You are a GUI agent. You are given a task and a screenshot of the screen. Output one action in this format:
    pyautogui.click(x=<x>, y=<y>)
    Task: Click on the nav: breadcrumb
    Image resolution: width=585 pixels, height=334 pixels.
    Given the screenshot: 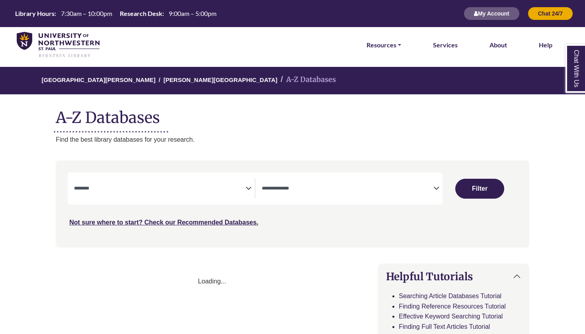 What is the action you would take?
    pyautogui.click(x=293, y=80)
    